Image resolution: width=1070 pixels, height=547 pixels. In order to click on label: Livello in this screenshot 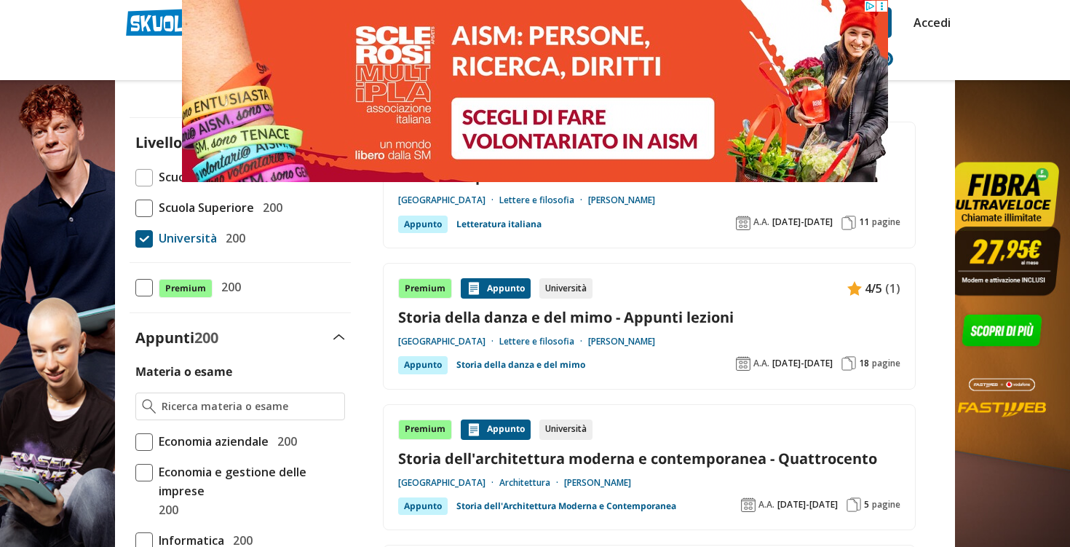, I will do `click(159, 142)`.